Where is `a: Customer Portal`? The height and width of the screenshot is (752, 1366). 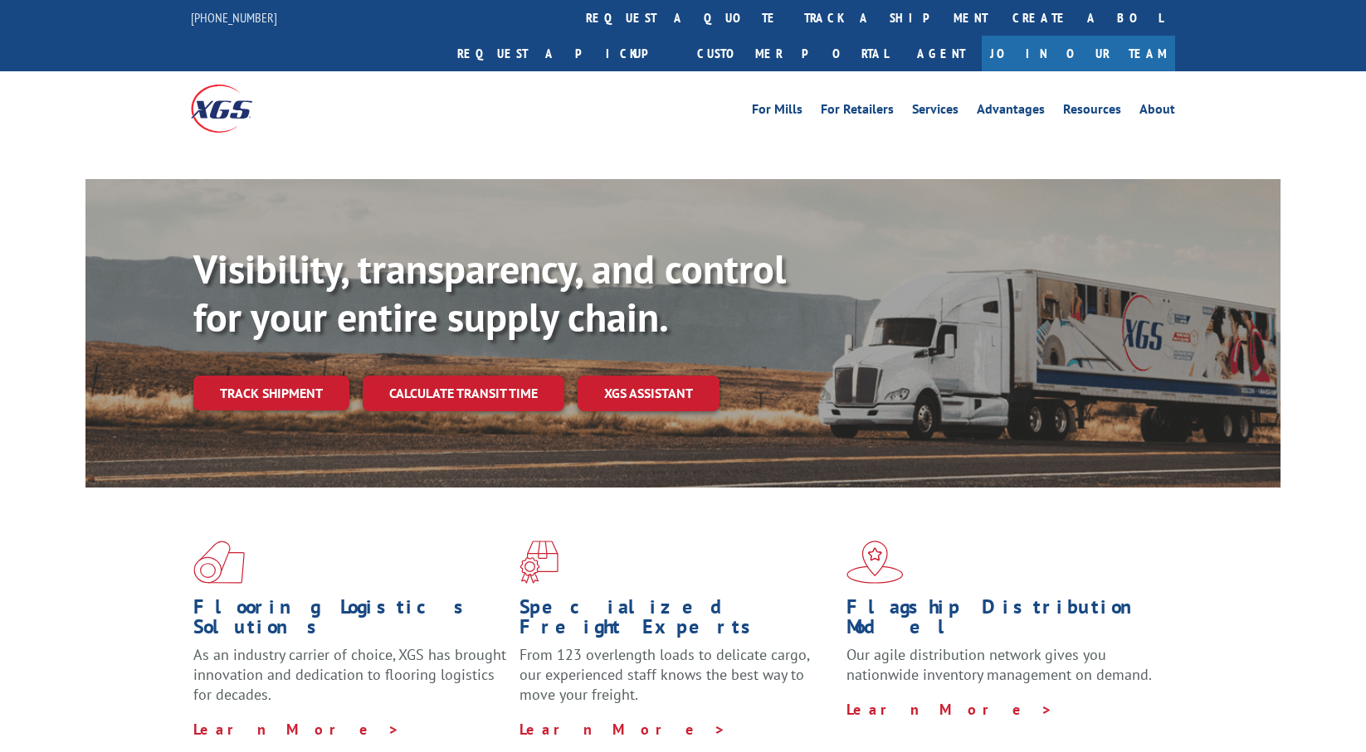 a: Customer Portal is located at coordinates (792, 53).